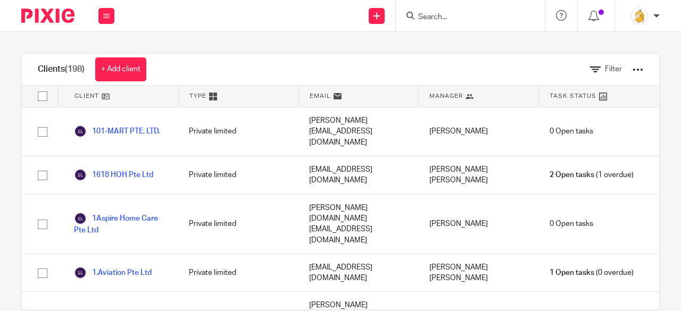 The image size is (681, 311). Describe the element at coordinates (121, 69) in the screenshot. I see `a: + Add client` at that location.